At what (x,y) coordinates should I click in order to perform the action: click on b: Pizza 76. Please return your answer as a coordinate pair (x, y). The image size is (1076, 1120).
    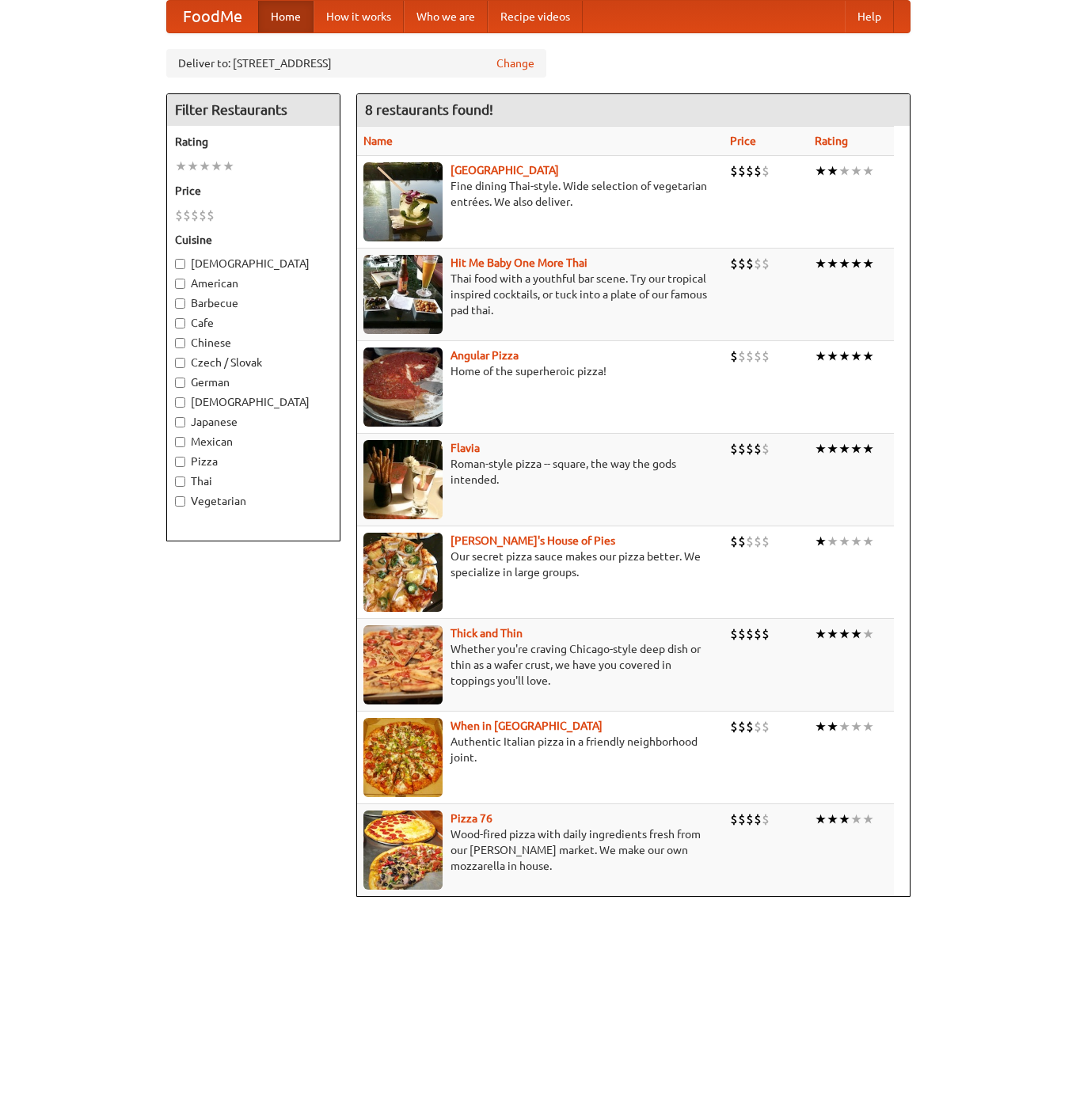
    Looking at the image, I should click on (471, 819).